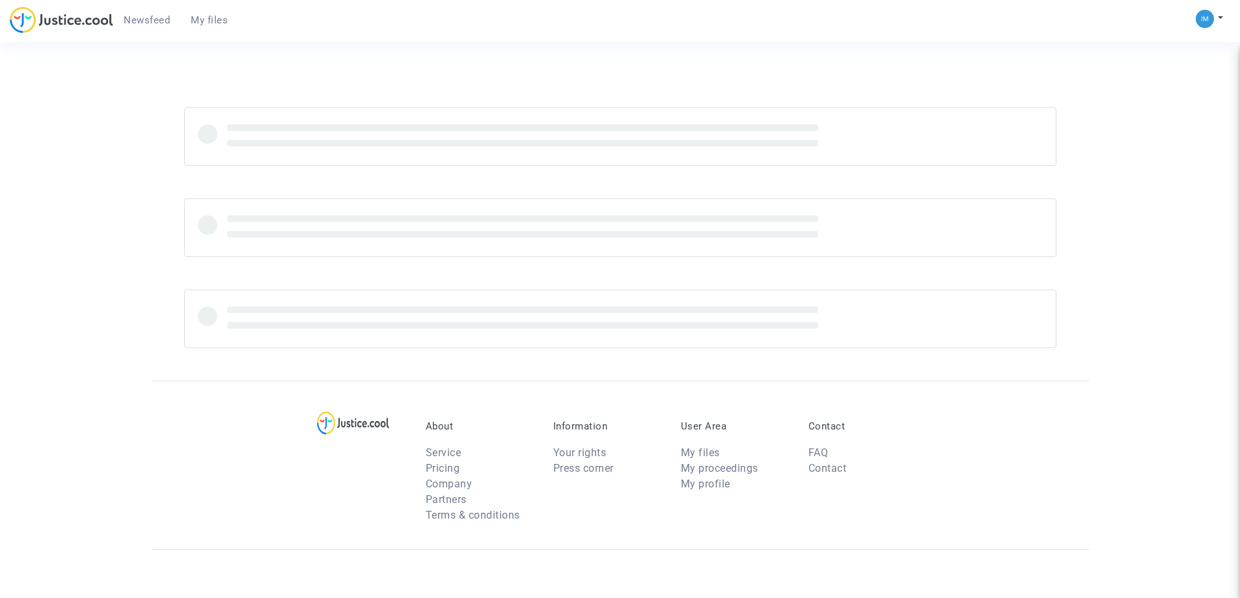 The height and width of the screenshot is (598, 1240). What do you see at coordinates (146, 20) in the screenshot?
I see `span: Newsfeed` at bounding box center [146, 20].